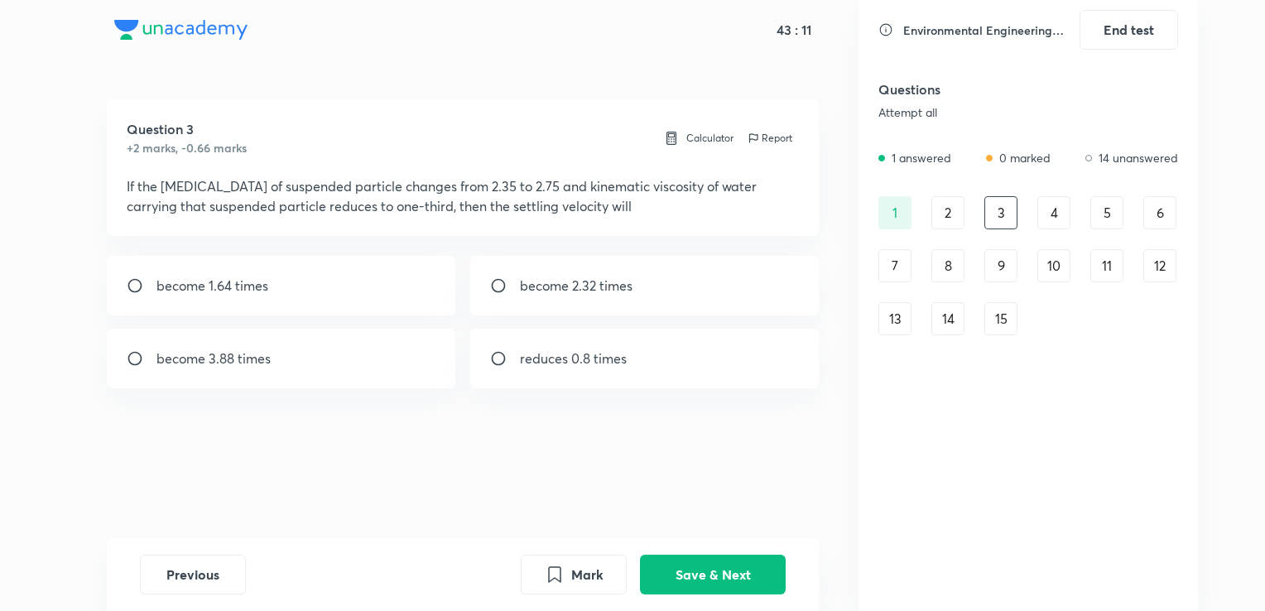  I want to click on button: Mark, so click(574, 575).